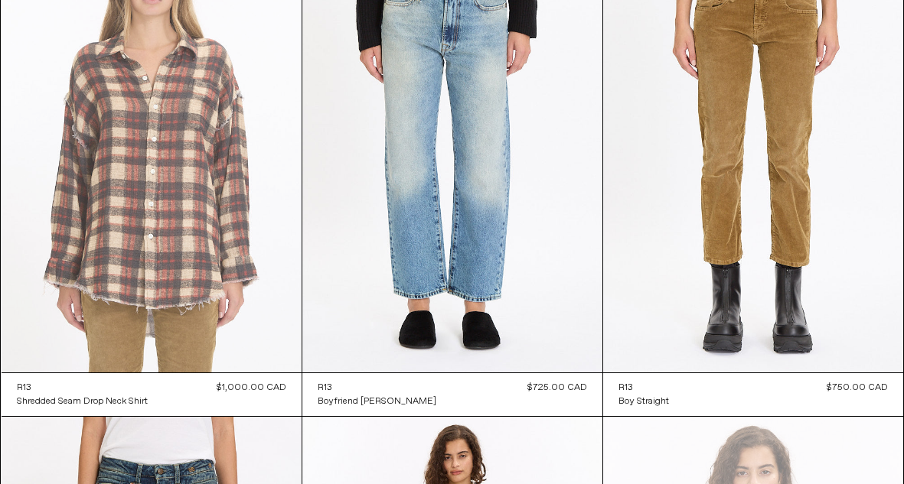 The width and height of the screenshot is (904, 484). I want to click on a: Boy Straight, so click(644, 402).